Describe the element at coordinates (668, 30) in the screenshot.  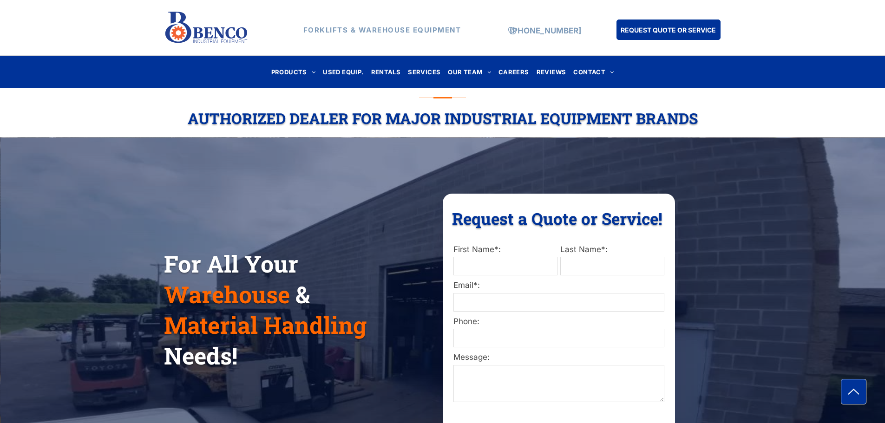
I see `span: REQUEST QUOTE OR SERVICE` at that location.